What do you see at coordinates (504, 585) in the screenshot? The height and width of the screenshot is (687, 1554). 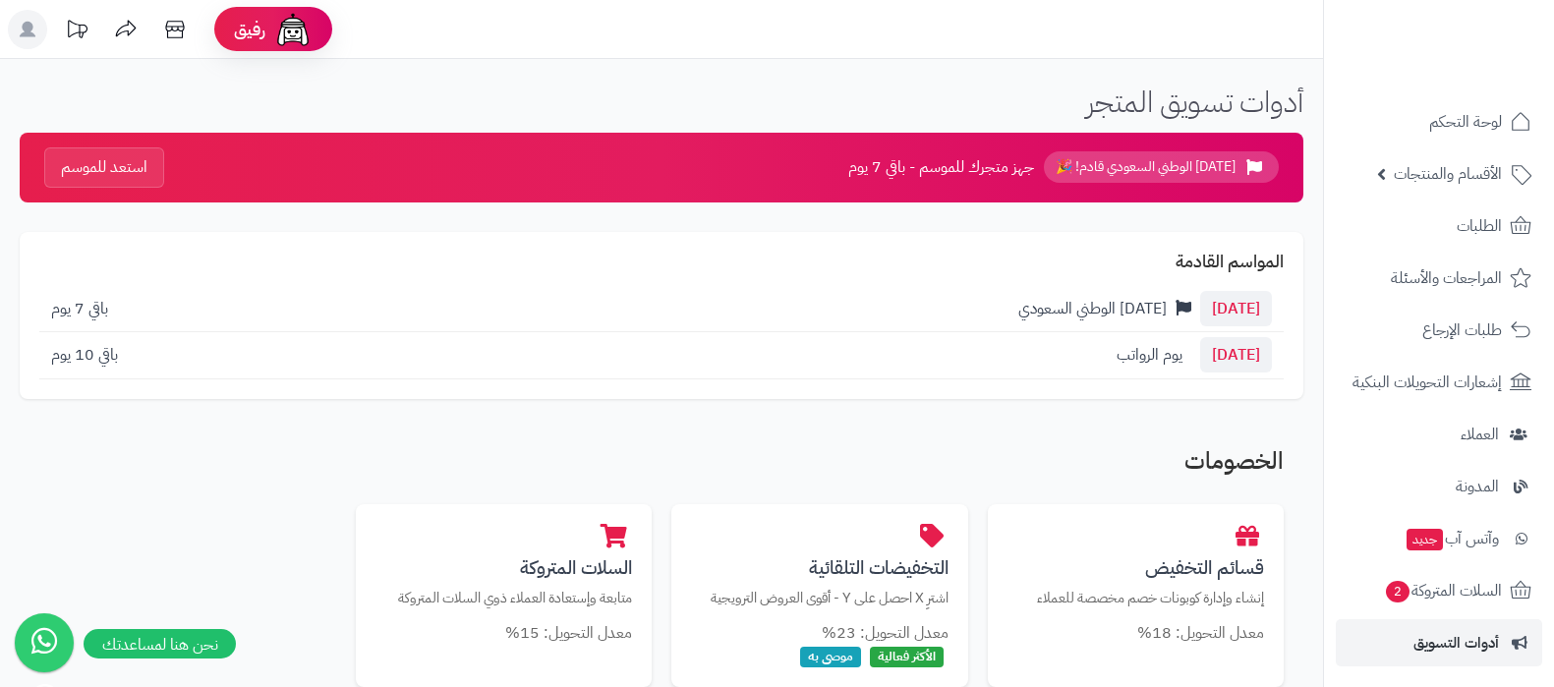 I see `a: السلات المتروكةمتابعة وإستعادة العملاء ذوي السلات المتروكة معدل التحويل: 15%` at bounding box center [504, 585].